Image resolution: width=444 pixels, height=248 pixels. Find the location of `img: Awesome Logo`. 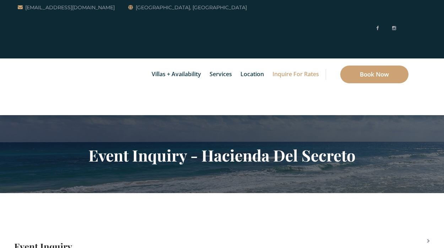

img: Awesome Logo is located at coordinates (34, 87).